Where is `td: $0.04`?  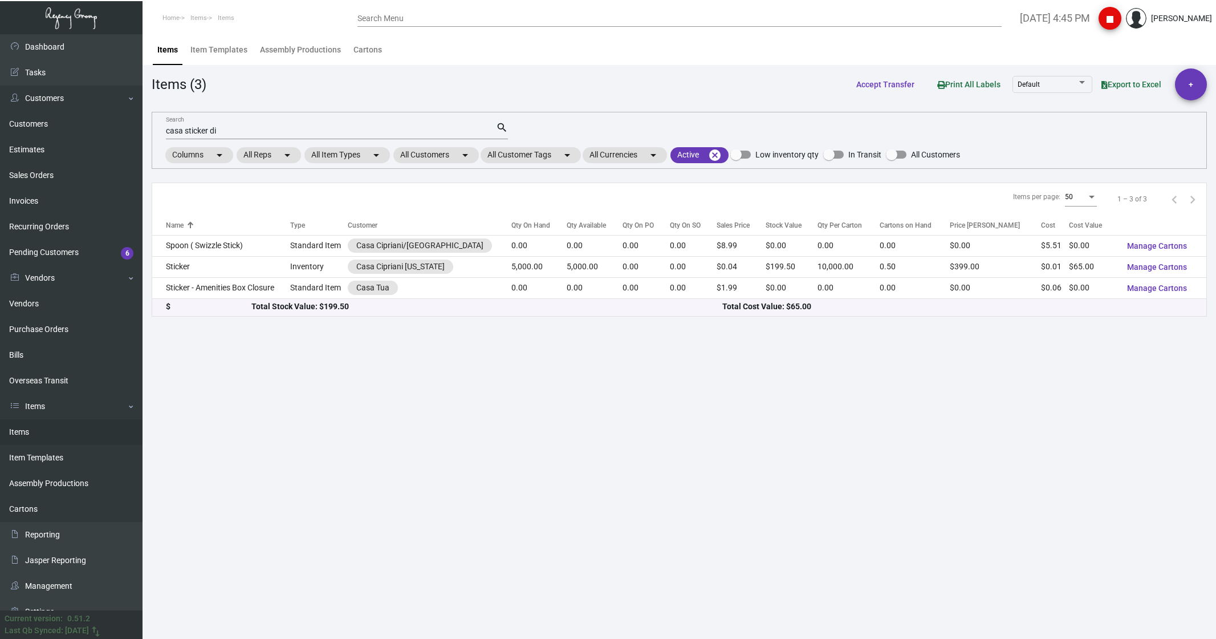
td: $0.04 is located at coordinates (741, 266).